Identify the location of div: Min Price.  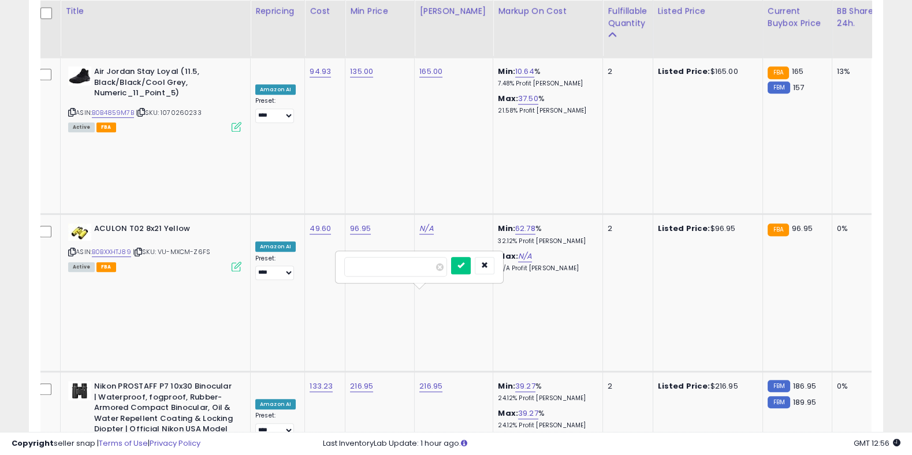
(380, 11).